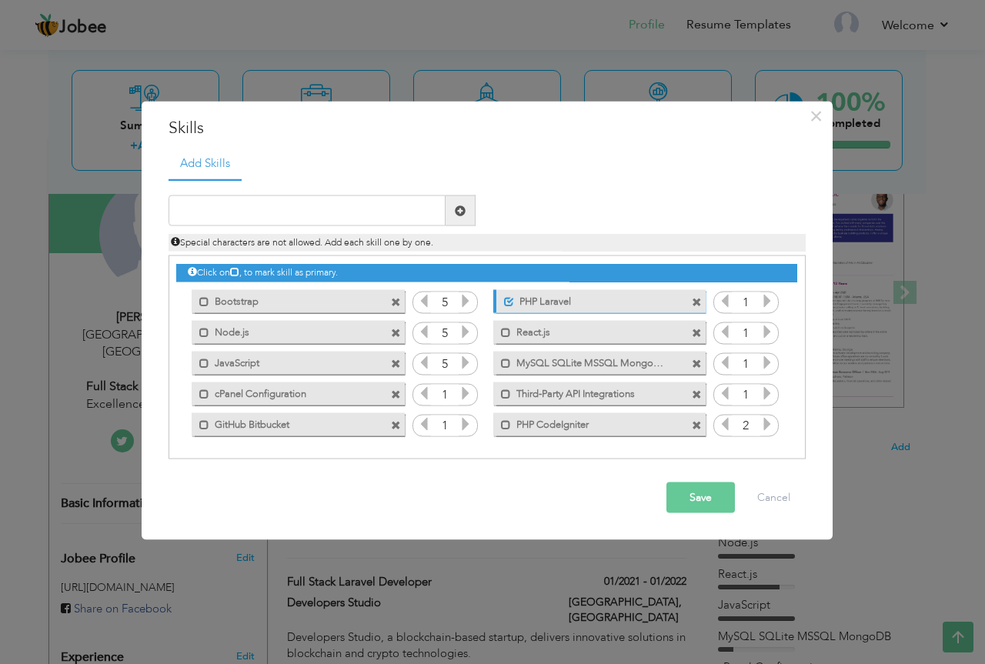  Describe the element at coordinates (287, 360) in the screenshot. I see `label: JavaScript` at that location.